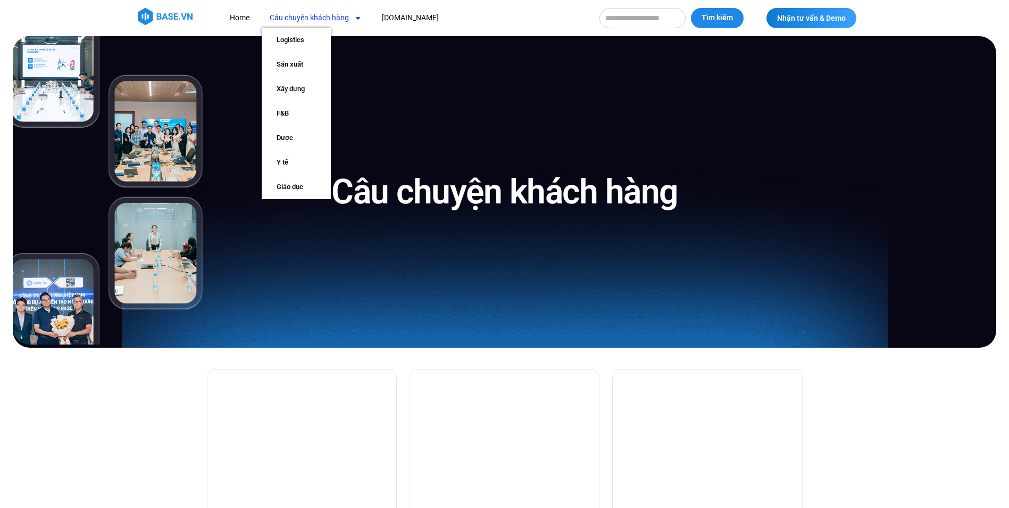  What do you see at coordinates (315, 18) in the screenshot?
I see `a: Câu chuyện khách hàng` at bounding box center [315, 18].